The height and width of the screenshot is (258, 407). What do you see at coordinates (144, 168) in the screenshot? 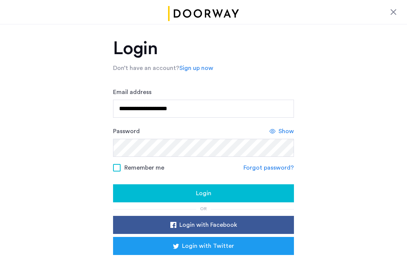
I see `span: Remember me` at bounding box center [144, 168].